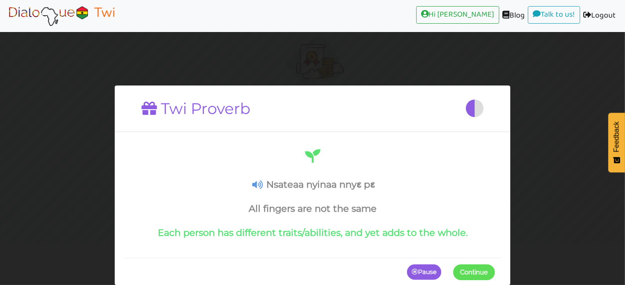 The width and height of the screenshot is (625, 285). What do you see at coordinates (616, 137) in the screenshot?
I see `span: Feedback` at bounding box center [616, 137].